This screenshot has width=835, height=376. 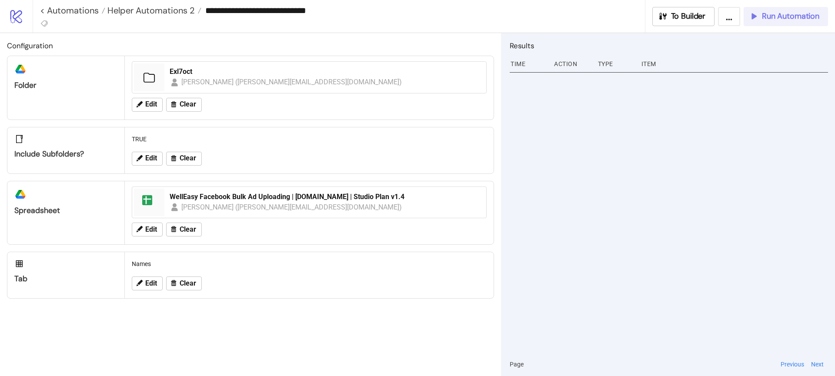 What do you see at coordinates (66, 210) in the screenshot?
I see `div: Spreadsheet` at bounding box center [66, 210].